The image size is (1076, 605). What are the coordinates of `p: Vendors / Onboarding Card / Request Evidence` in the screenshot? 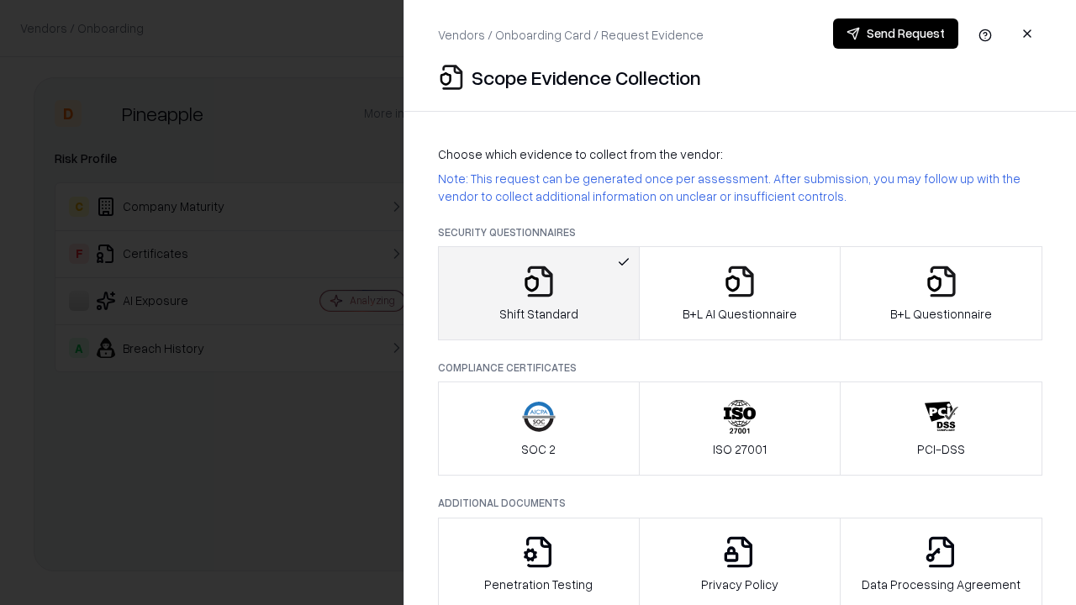 It's located at (571, 34).